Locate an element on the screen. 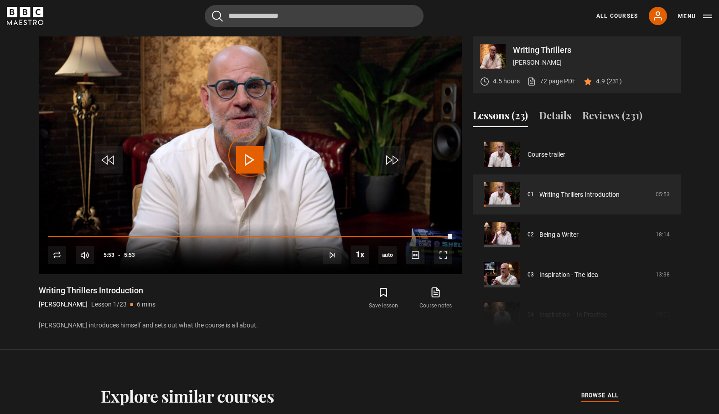 This screenshot has width=719, height=414. a: Course trailer is located at coordinates (546, 154).